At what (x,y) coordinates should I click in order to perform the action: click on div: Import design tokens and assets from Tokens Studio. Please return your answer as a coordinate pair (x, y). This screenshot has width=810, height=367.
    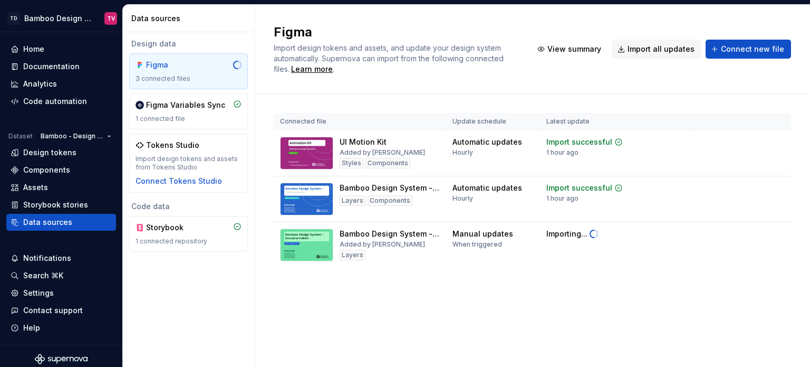
    Looking at the image, I should click on (188, 163).